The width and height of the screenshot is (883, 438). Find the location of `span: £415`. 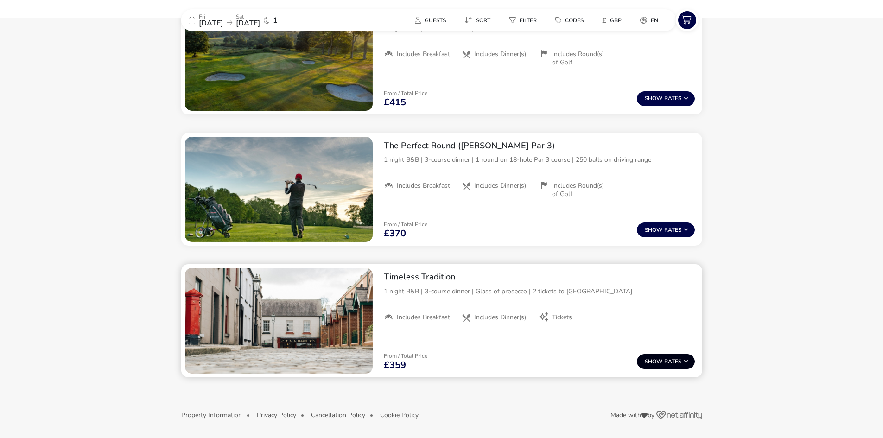

span: £415 is located at coordinates (395, 102).